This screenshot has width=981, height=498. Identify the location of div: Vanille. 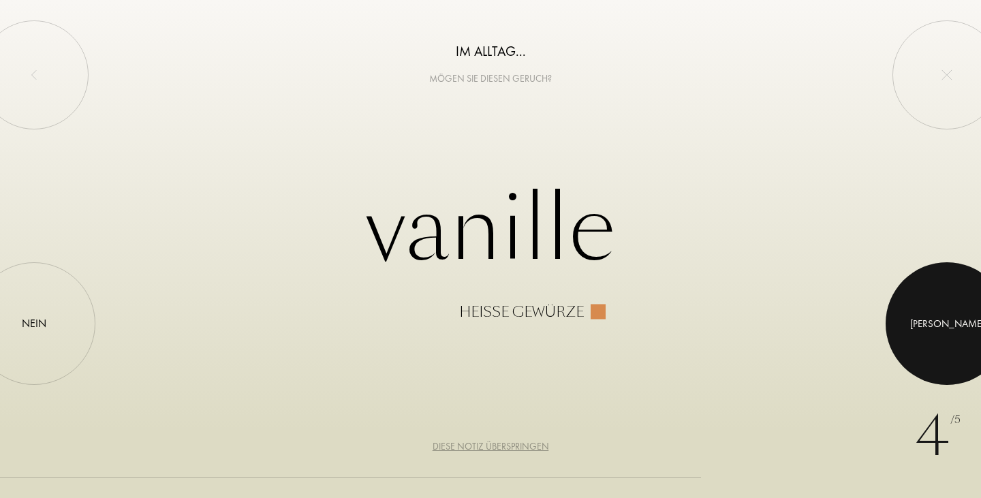
(490, 249).